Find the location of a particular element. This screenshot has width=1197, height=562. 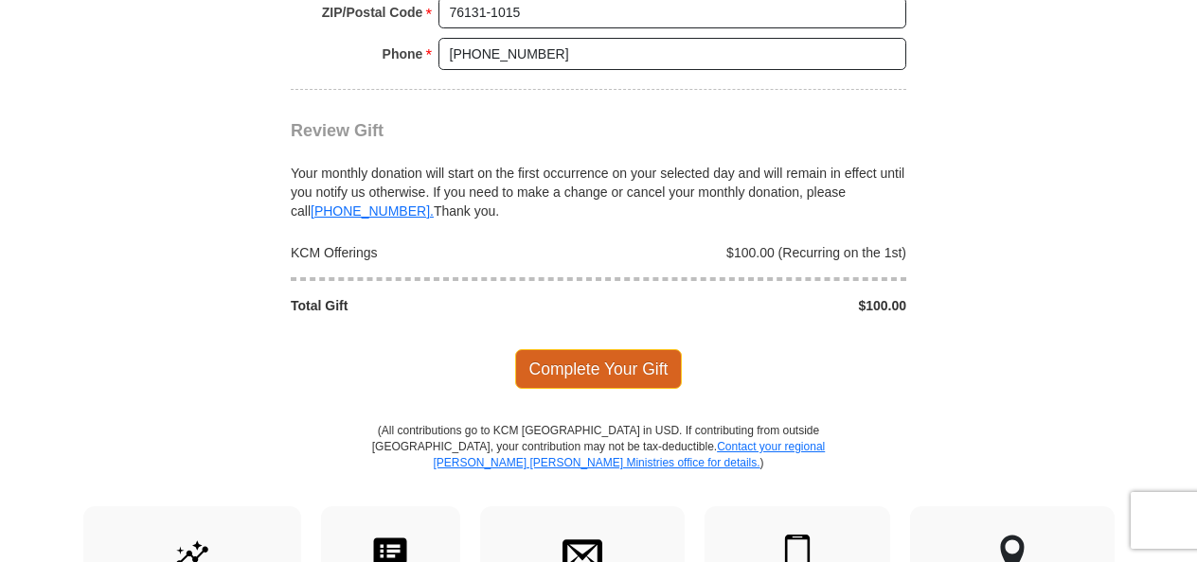

span: $100.00 (Recurring on the 1st) is located at coordinates (816, 253).